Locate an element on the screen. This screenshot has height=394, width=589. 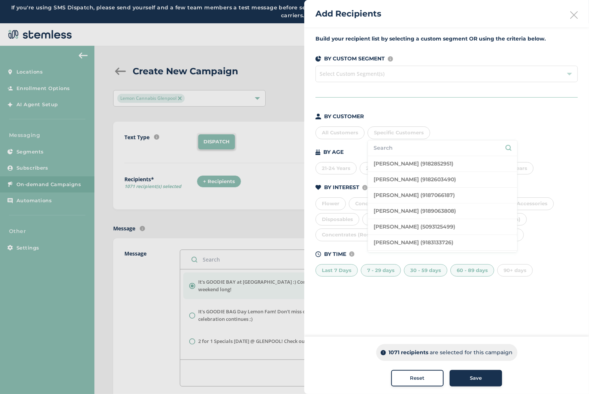
div: 21-24 Years is located at coordinates (336, 168).